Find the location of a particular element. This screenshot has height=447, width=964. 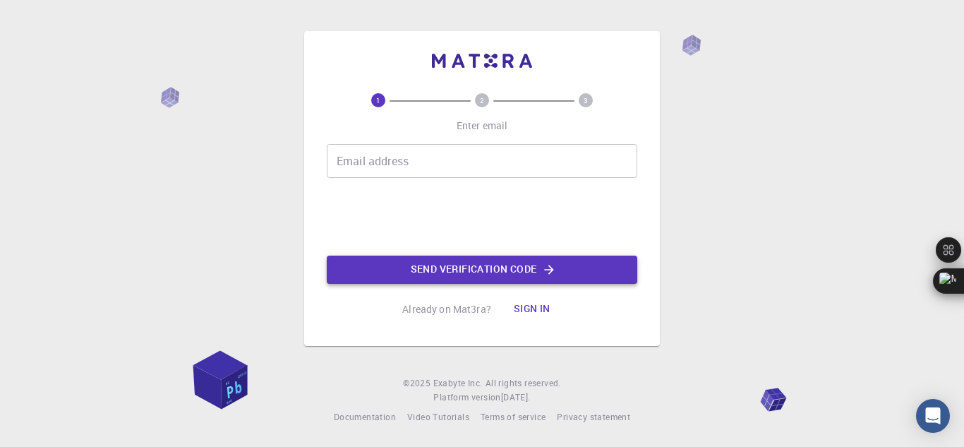

a: Terms of service is located at coordinates (513, 417).